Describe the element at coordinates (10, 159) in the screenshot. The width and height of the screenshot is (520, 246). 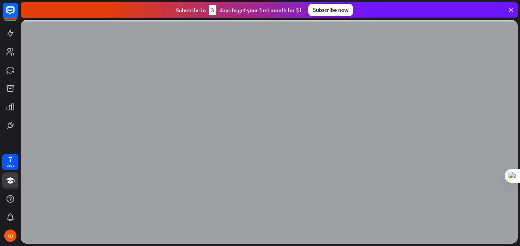
I see `div: 7` at that location.